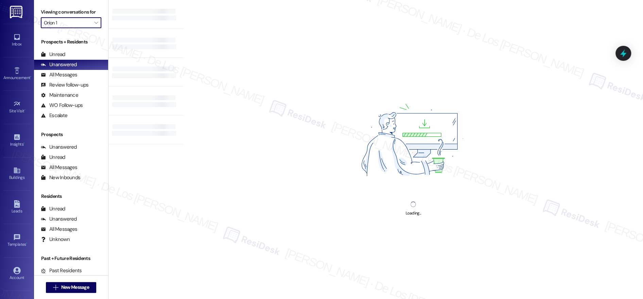 Image resolution: width=643 pixels, height=299 pixels. What do you see at coordinates (54, 116) in the screenshot?
I see `div: Escalate` at bounding box center [54, 116].